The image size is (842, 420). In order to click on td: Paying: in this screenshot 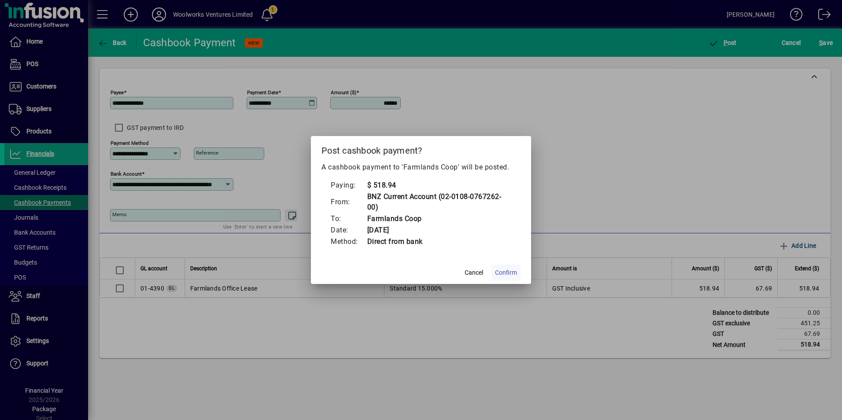, I will do `click(349, 185)`.